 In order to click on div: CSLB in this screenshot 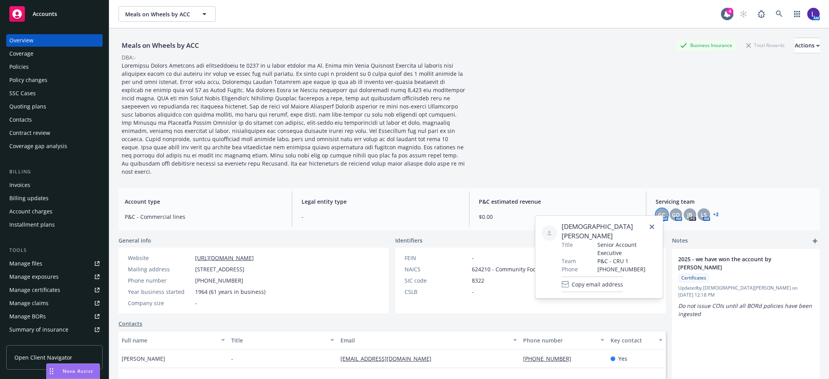, I will do `click(436, 291)`.